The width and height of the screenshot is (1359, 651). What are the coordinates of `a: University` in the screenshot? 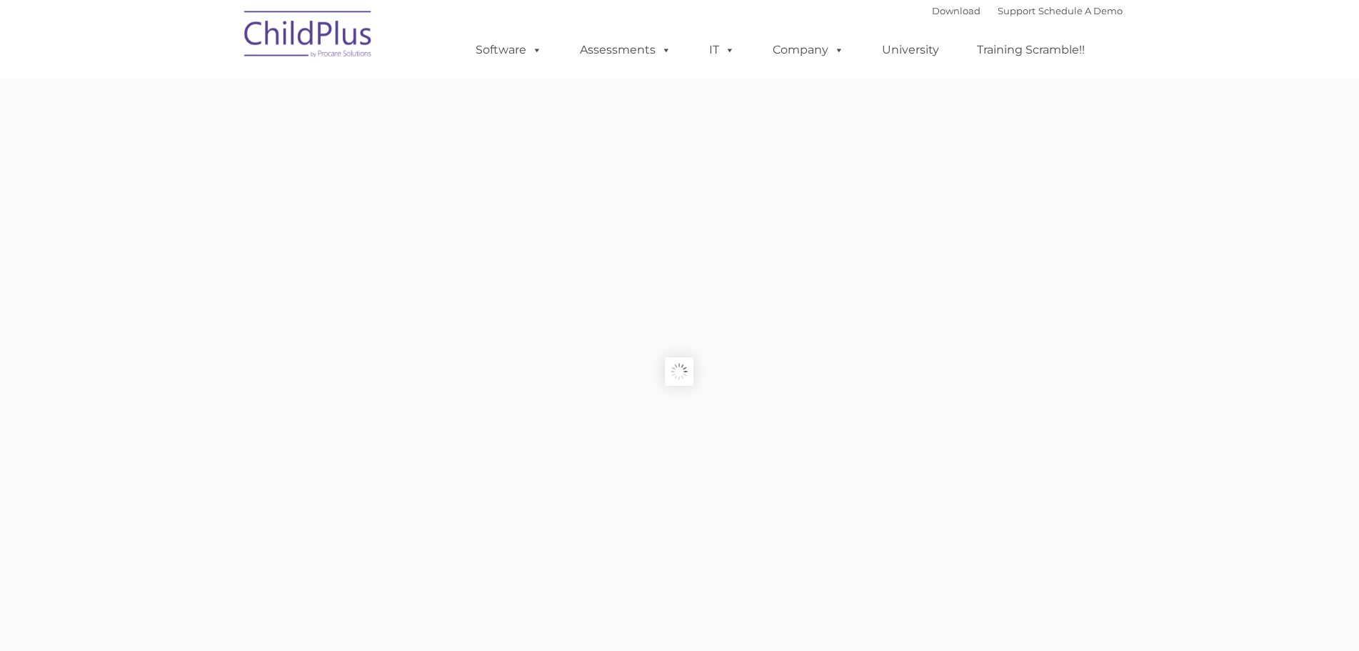 It's located at (911, 50).